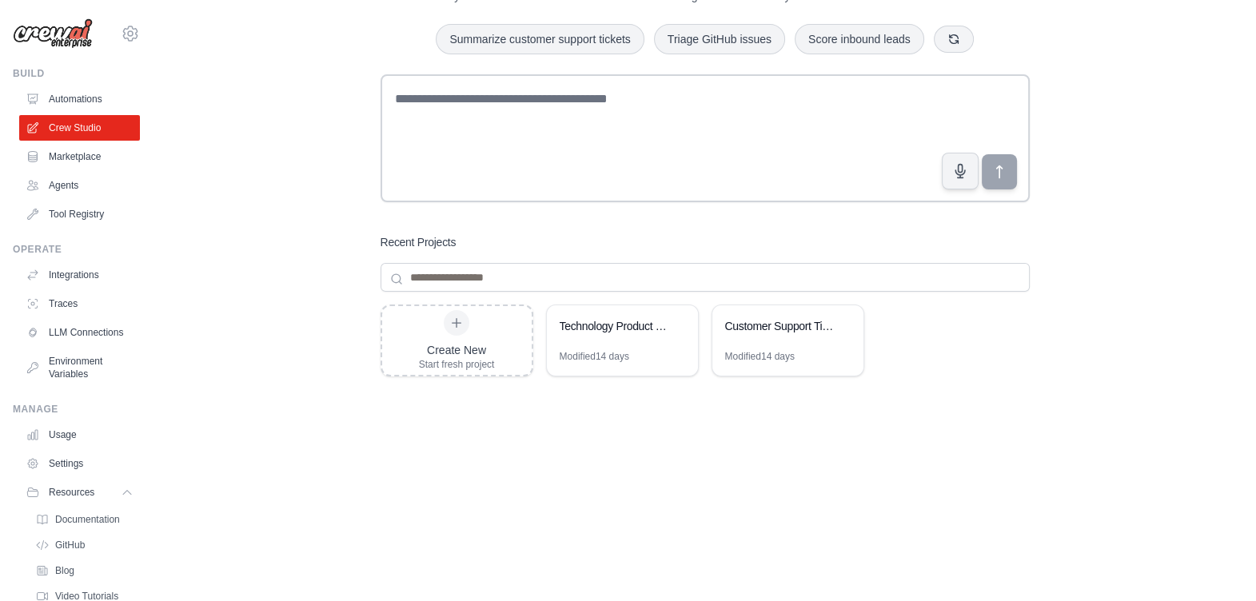  What do you see at coordinates (954, 39) in the screenshot?
I see `button: Get new suggestions` at bounding box center [954, 39].